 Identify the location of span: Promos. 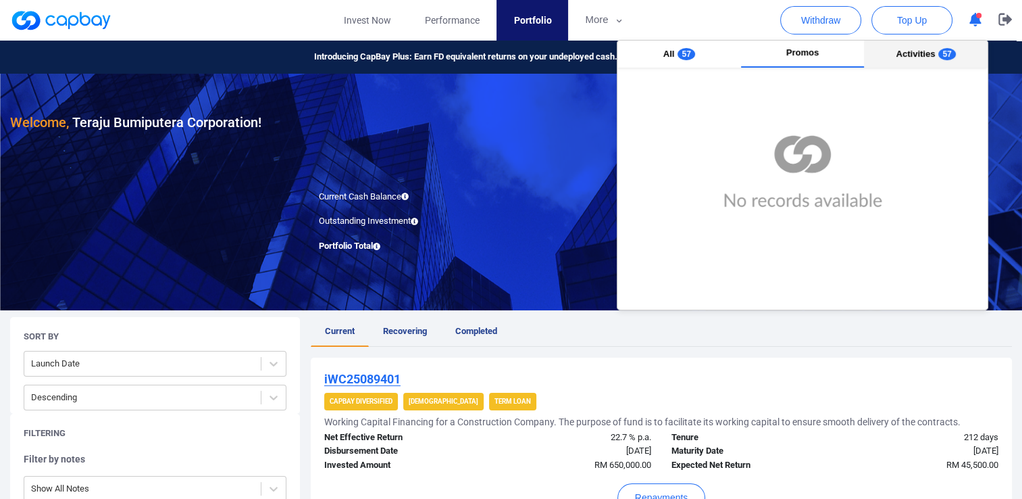
(803, 52).